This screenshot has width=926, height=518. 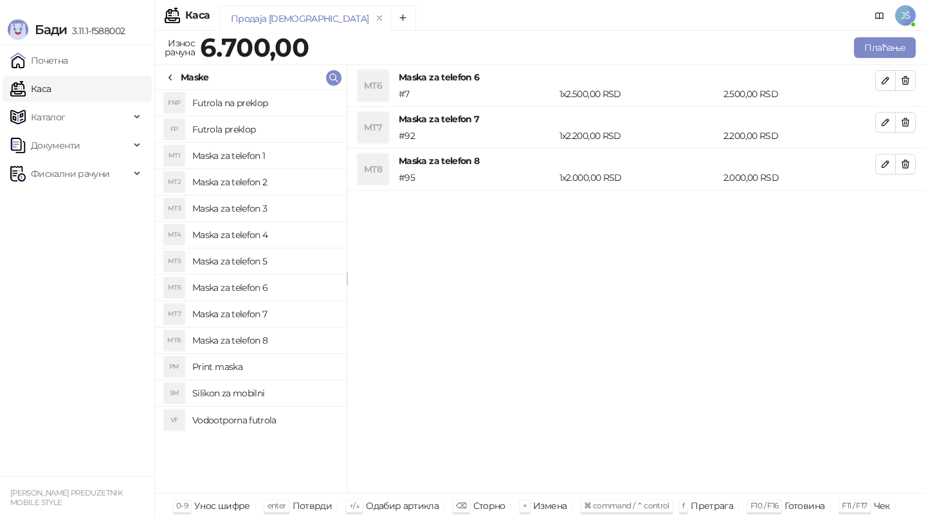 What do you see at coordinates (712, 506) in the screenshot?
I see `div: Претрага` at bounding box center [712, 506].